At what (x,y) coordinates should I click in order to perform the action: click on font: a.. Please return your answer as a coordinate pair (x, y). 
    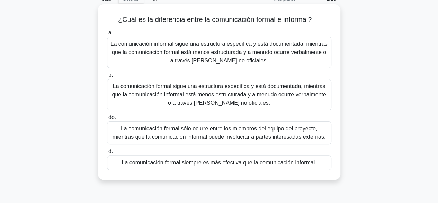
    Looking at the image, I should click on (111, 32).